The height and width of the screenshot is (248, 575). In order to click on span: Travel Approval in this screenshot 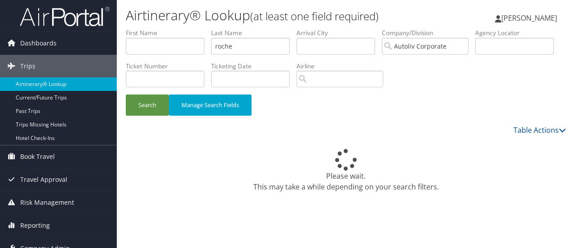, I will do `click(44, 179)`.